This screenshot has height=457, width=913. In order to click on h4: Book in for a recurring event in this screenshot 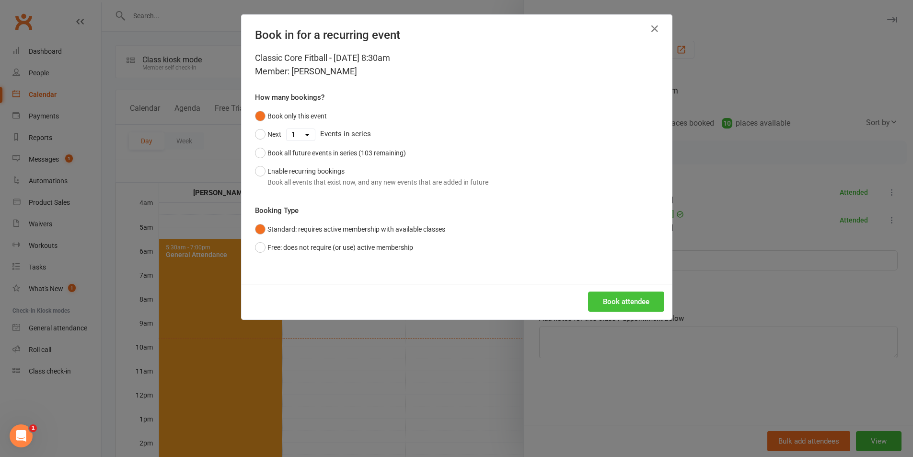, I will do `click(457, 35)`.